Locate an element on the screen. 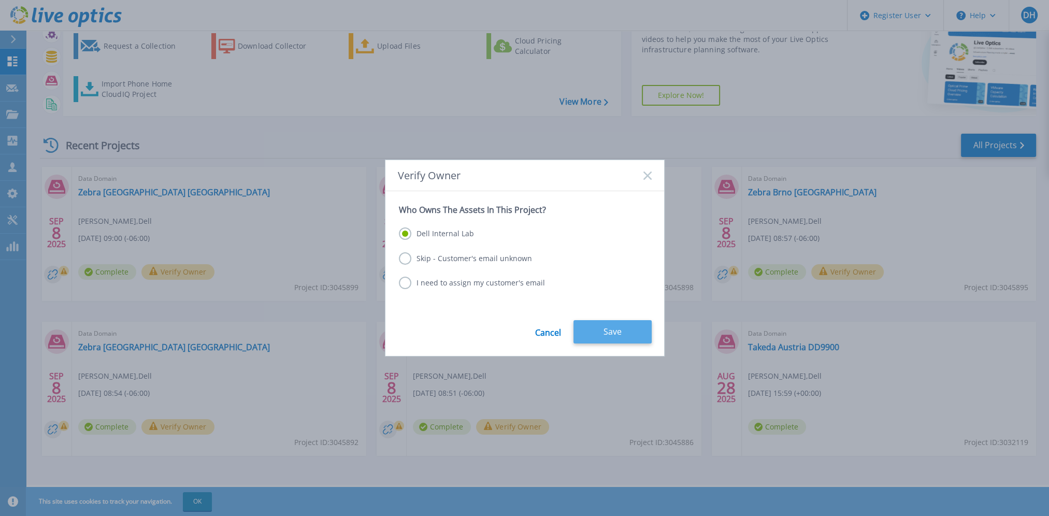 This screenshot has height=516, width=1049. span: Verify Owner is located at coordinates (429, 175).